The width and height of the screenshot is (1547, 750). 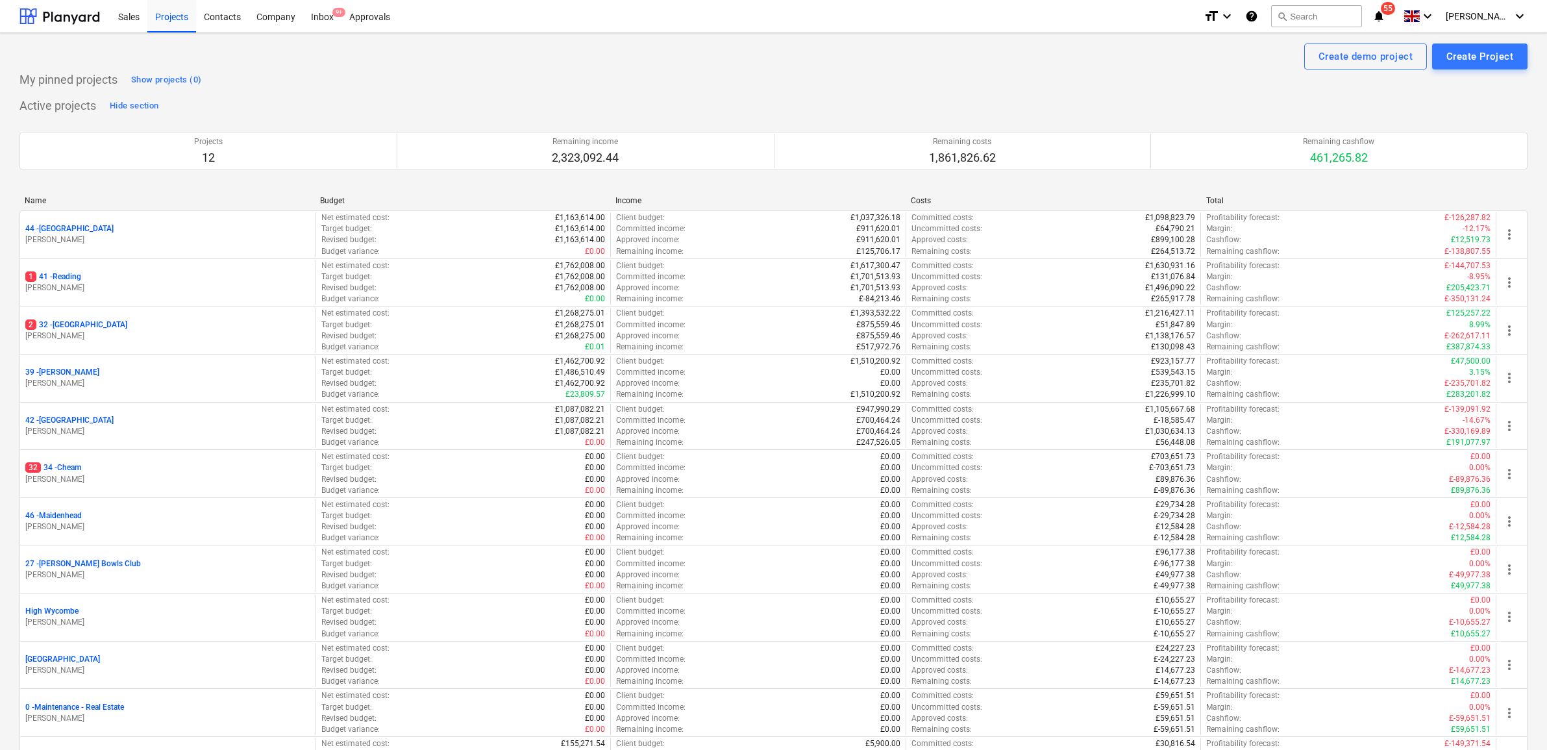 What do you see at coordinates (1480, 372) in the screenshot?
I see `p: 3.15%` at bounding box center [1480, 372].